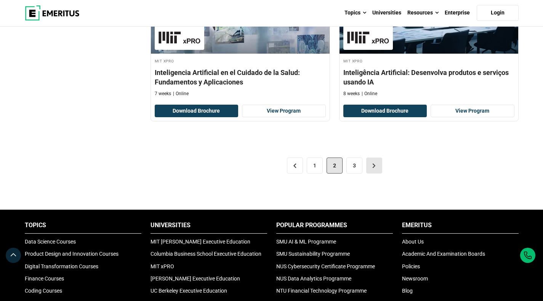  Describe the element at coordinates (428, 77) in the screenshot. I see `h4: Inteligência Artificial: Desenvolva produtos e serviços usando IA` at that location.